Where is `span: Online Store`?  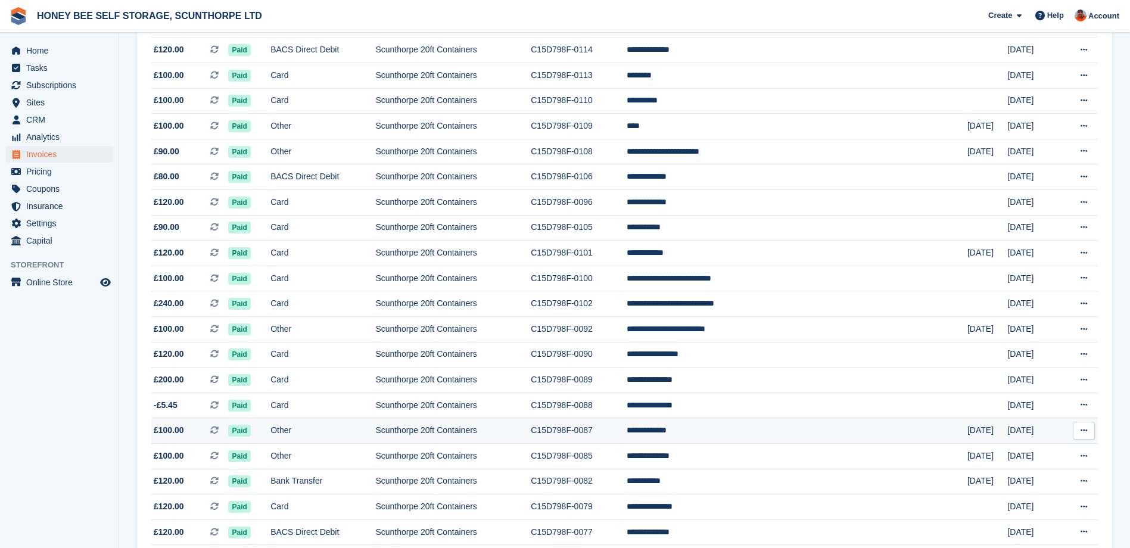 span: Online Store is located at coordinates (62, 282).